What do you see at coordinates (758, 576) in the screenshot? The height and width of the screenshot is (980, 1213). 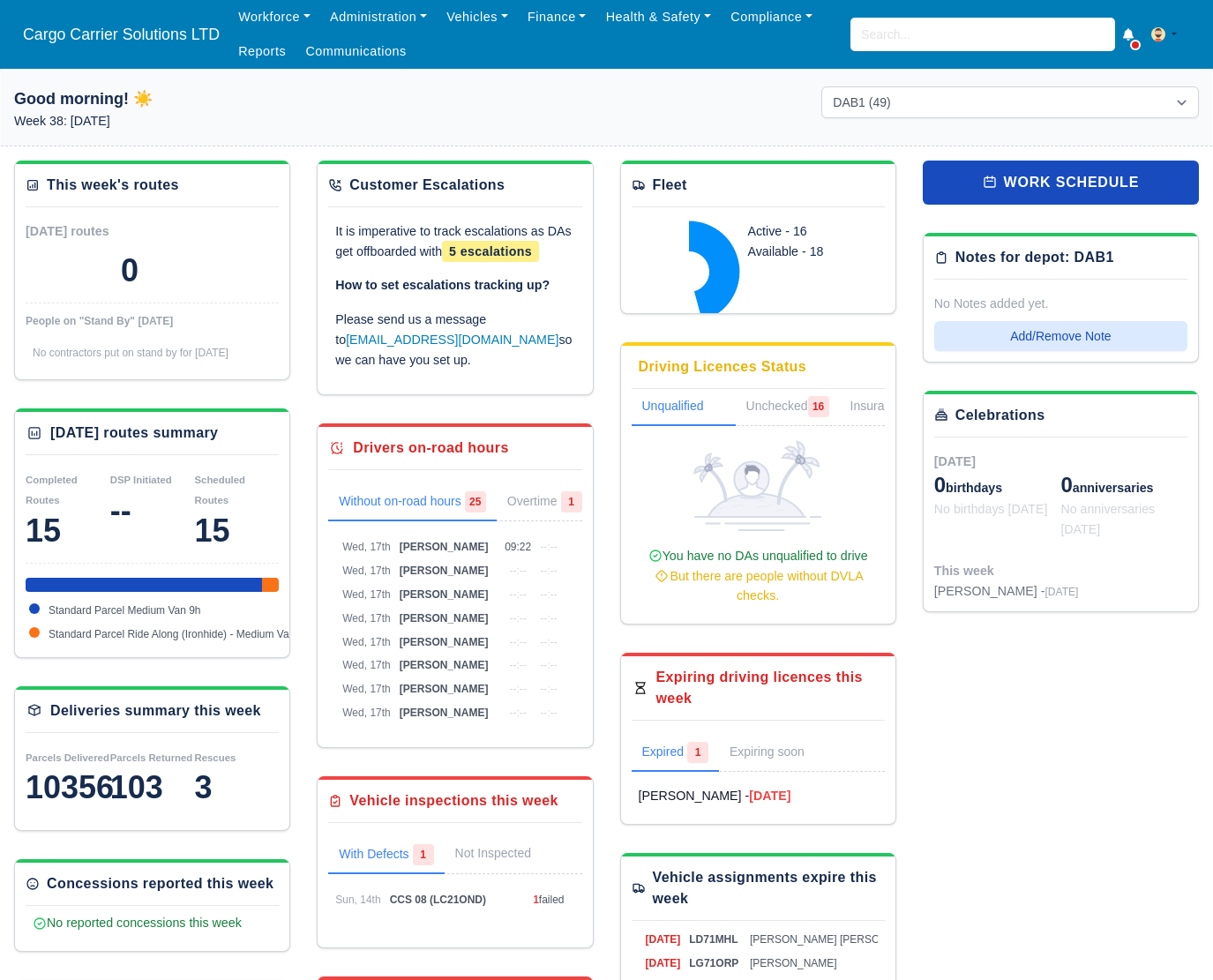 I see `div: You have no DAs unqualified to drive` at bounding box center [758, 576].